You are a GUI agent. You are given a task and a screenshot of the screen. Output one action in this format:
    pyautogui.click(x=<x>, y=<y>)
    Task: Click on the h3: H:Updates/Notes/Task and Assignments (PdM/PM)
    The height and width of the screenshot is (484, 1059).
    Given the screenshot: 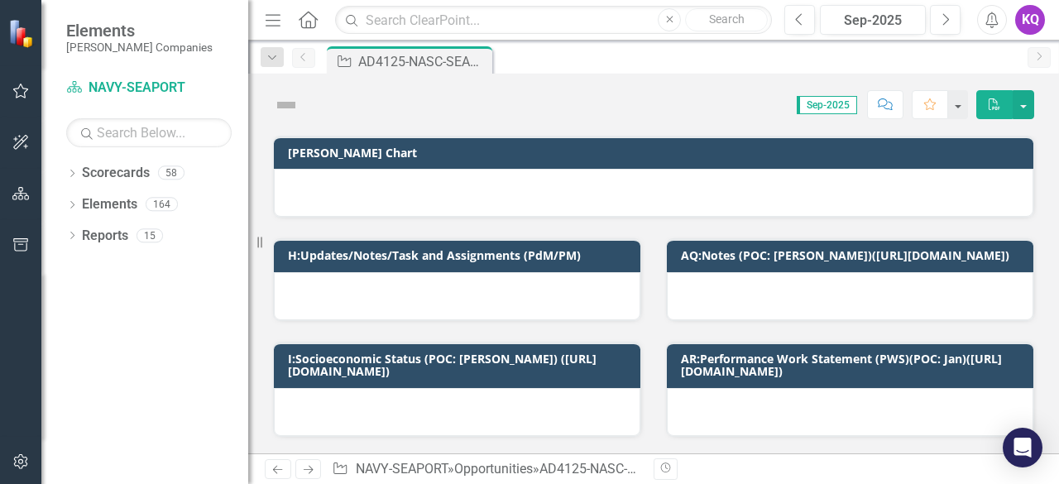 What is the action you would take?
    pyautogui.click(x=460, y=255)
    